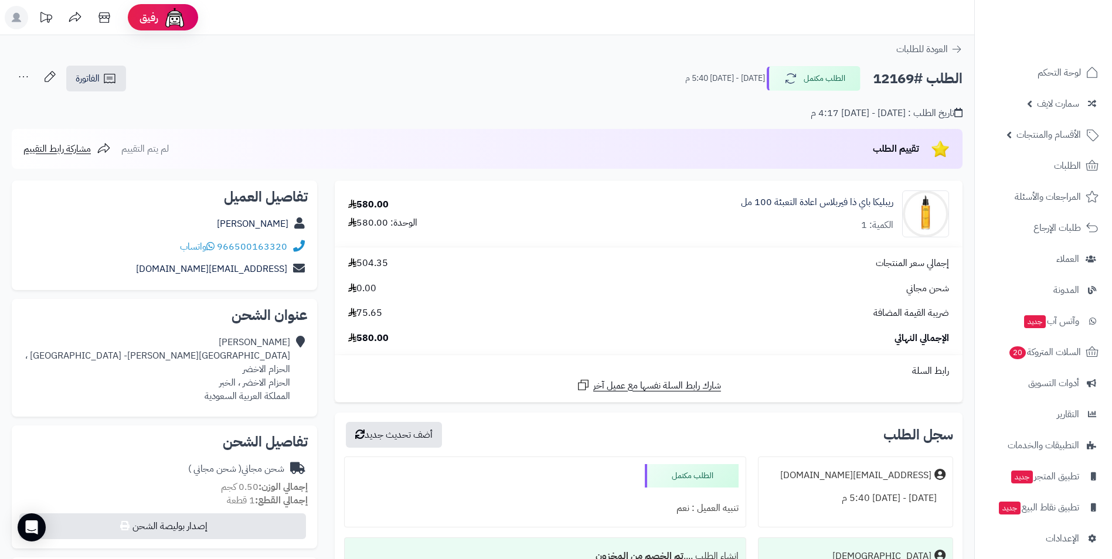 The width and height of the screenshot is (1112, 559). I want to click on span: رفيق, so click(149, 18).